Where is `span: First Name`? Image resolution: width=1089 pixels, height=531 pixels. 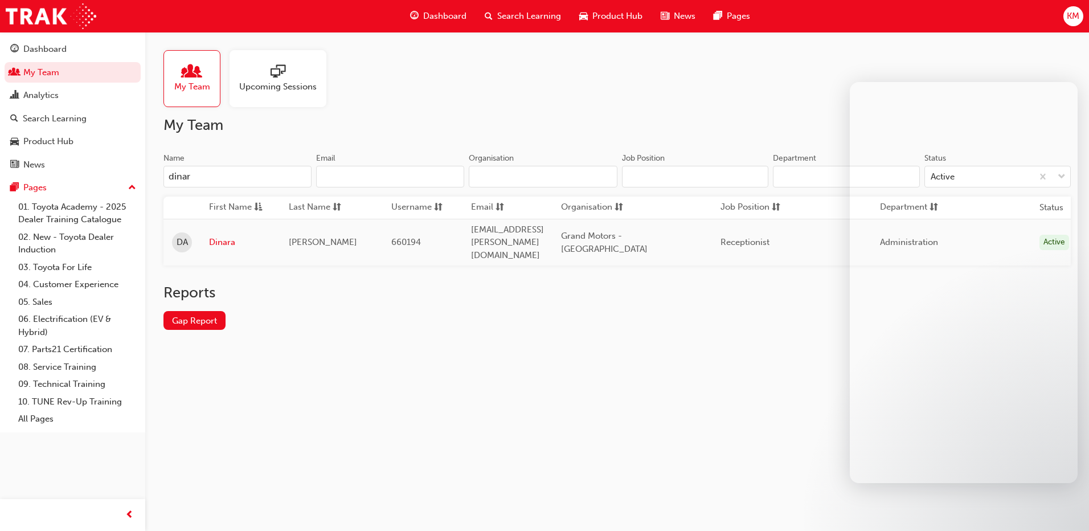
span: First Name is located at coordinates (230, 207).